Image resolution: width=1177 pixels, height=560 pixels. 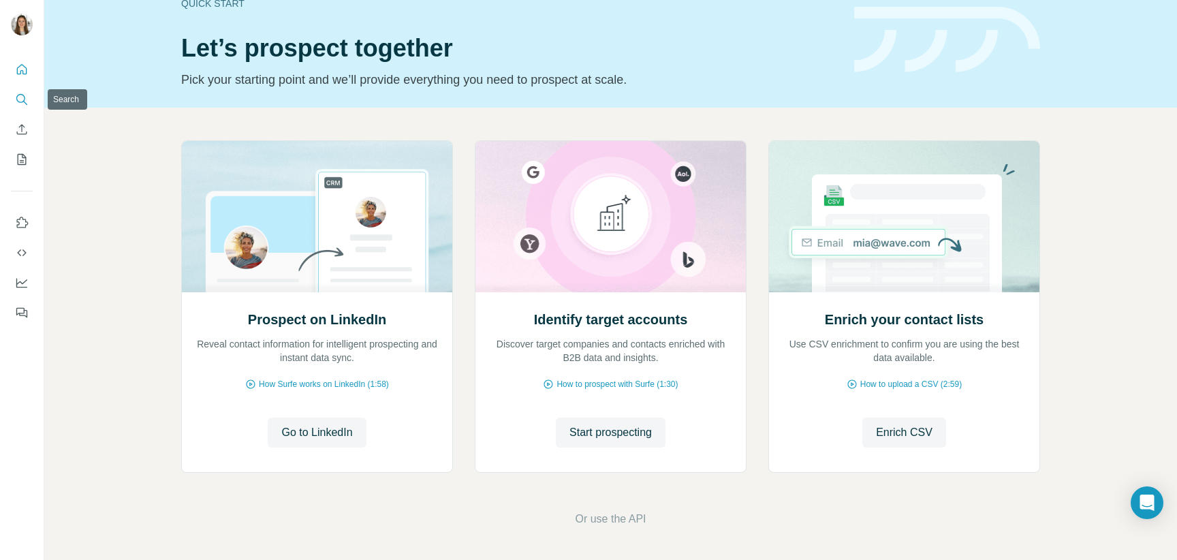 I want to click on button: Search, so click(x=22, y=99).